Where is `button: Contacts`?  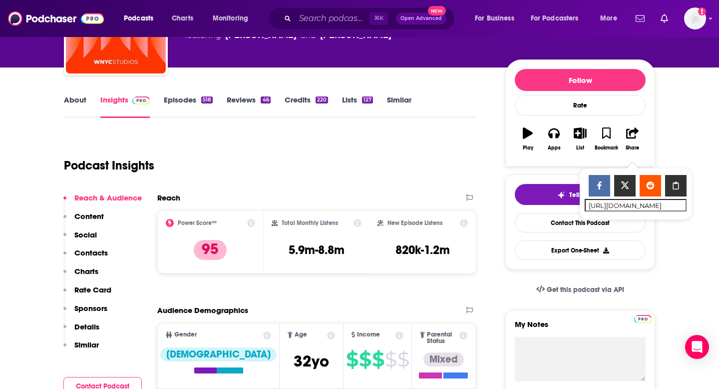
button: Contacts is located at coordinates (85, 257).